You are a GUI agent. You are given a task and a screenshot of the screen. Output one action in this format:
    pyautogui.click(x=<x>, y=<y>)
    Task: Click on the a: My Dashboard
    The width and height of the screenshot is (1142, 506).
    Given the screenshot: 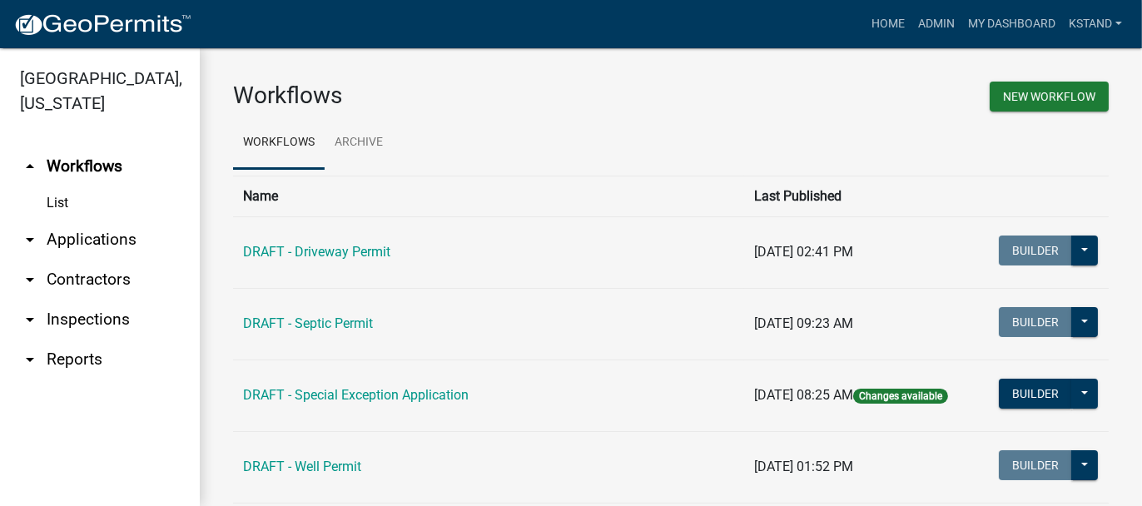 What is the action you would take?
    pyautogui.click(x=1011, y=24)
    